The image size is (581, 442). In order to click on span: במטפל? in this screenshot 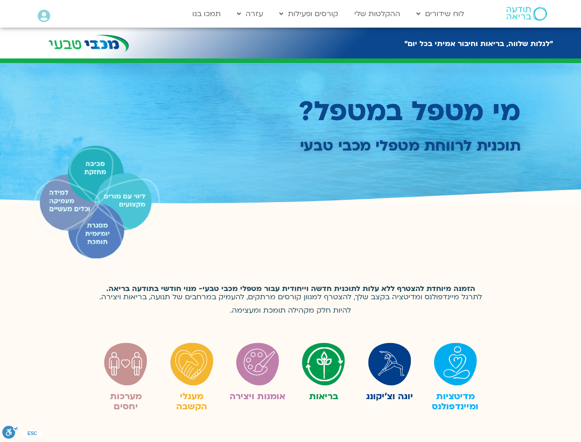, I will do `click(351, 111)`.